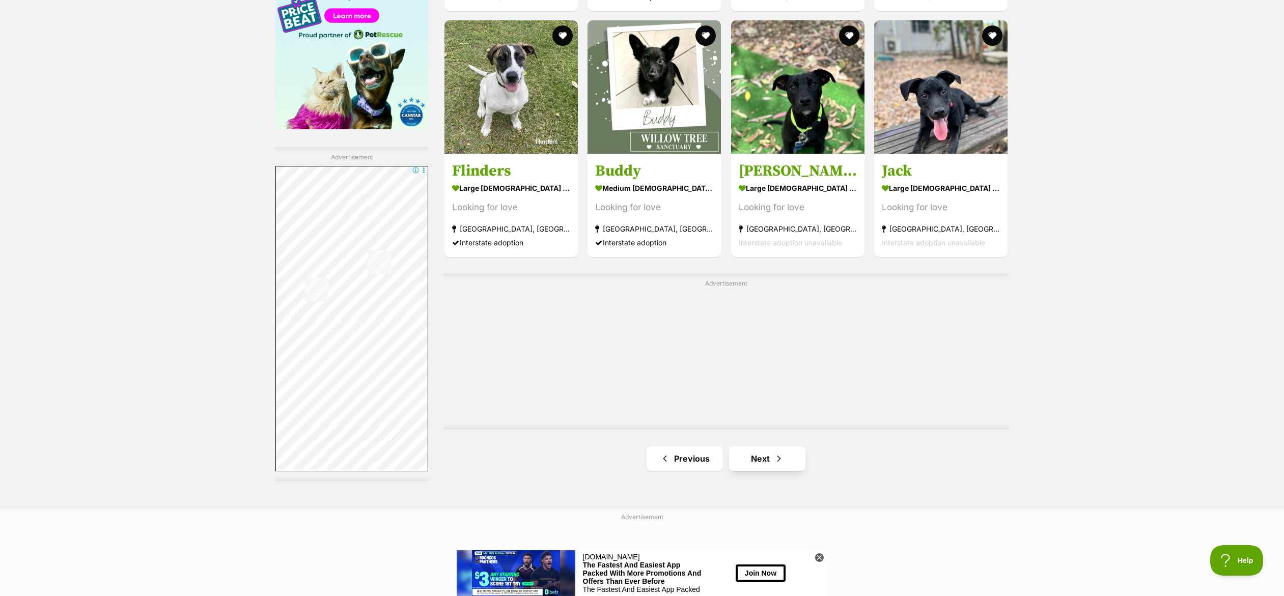 The height and width of the screenshot is (596, 1284). I want to click on img: Jack - Bullmastiff x Australian Cattle Dog, so click(941, 87).